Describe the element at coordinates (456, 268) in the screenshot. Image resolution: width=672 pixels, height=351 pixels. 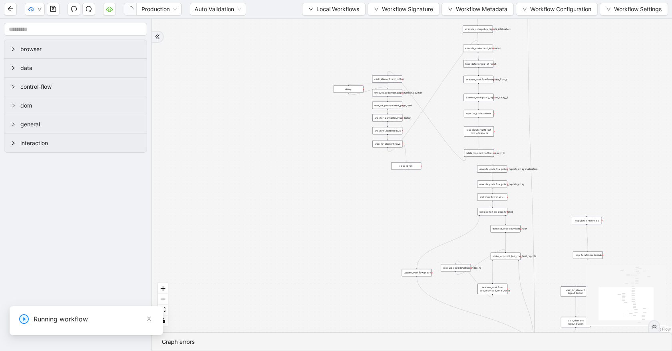
I see `div: execute_code:download_index__0` at that location.